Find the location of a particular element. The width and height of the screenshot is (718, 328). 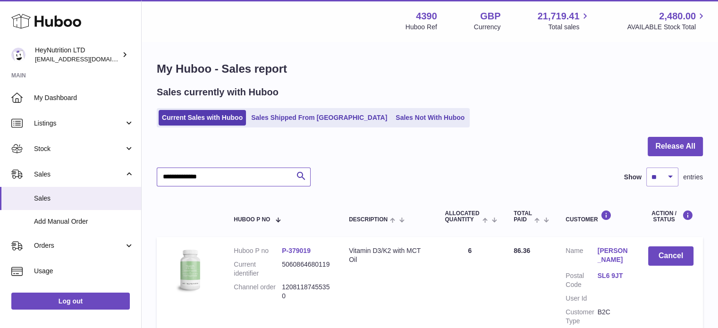

h1: My Huboo - Sales report is located at coordinates (429, 69).